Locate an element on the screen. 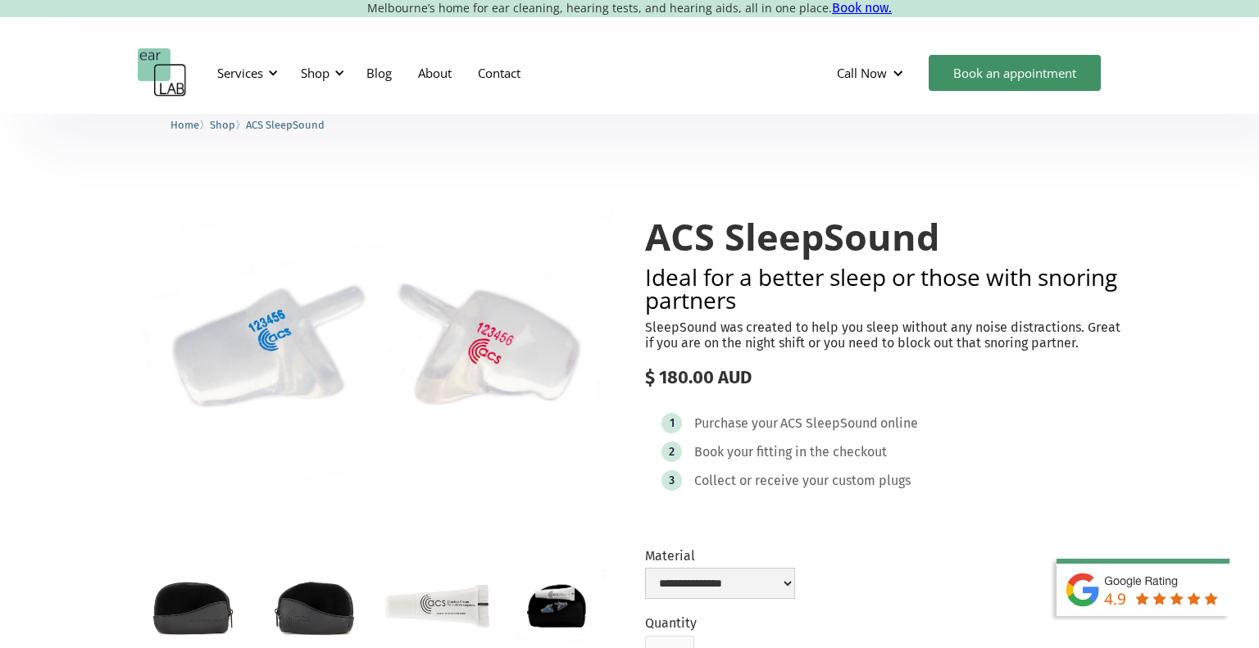  div: 2 is located at coordinates (671, 452).